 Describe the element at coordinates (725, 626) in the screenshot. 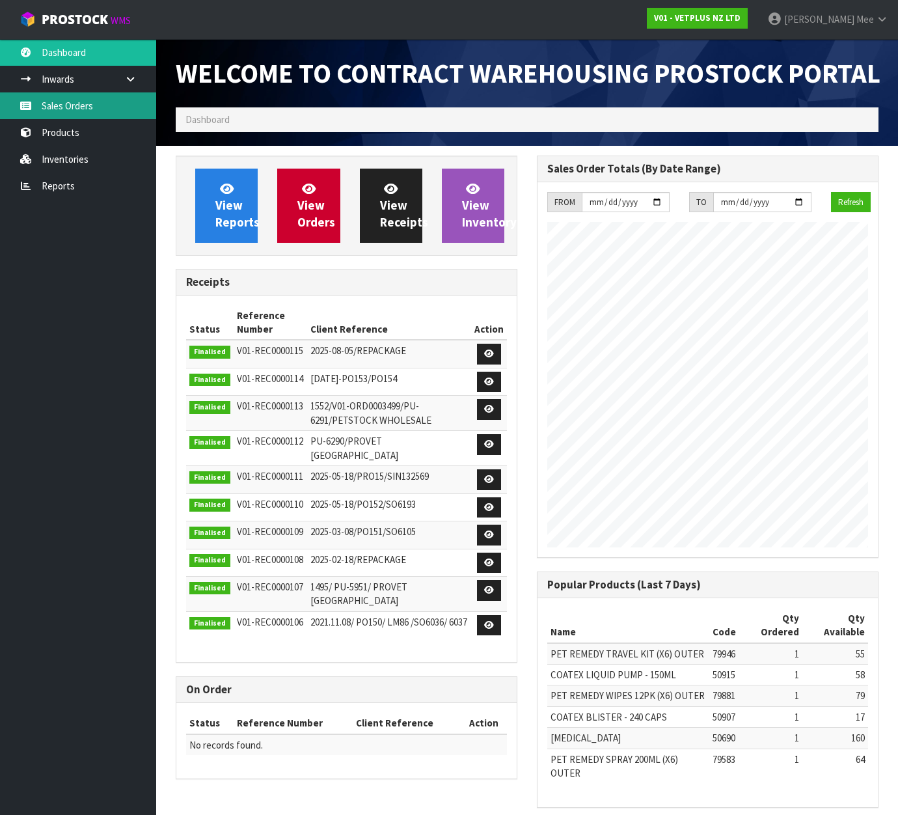

I see `th: Code` at that location.